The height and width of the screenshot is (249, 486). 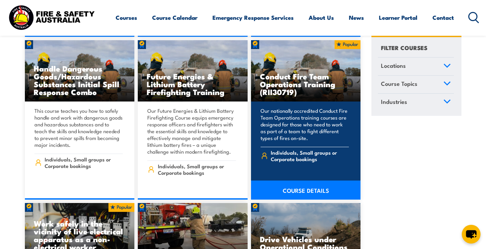 What do you see at coordinates (80, 80) in the screenshot?
I see `h3: Handle Dangerous Goods/Hazardous Substances Initial Spill Response Combo` at bounding box center [80, 80].